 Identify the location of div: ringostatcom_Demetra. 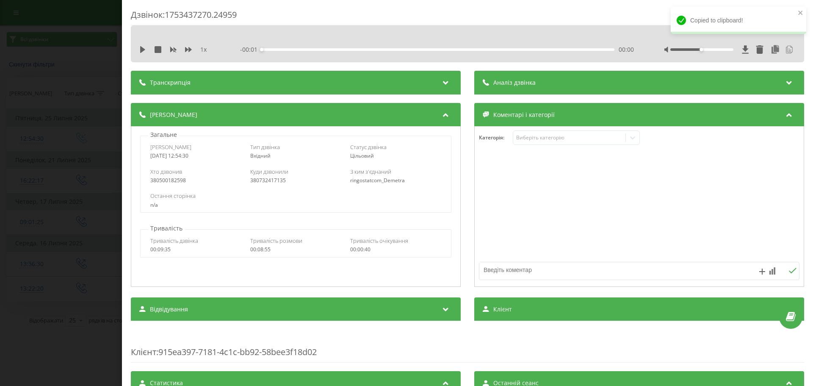
(395, 180).